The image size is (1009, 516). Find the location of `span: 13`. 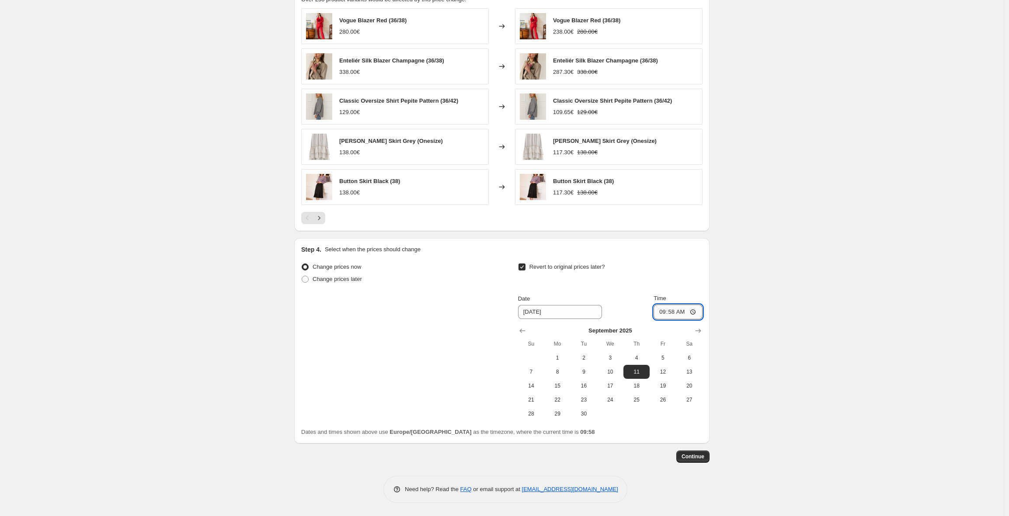

span: 13 is located at coordinates (689, 372).